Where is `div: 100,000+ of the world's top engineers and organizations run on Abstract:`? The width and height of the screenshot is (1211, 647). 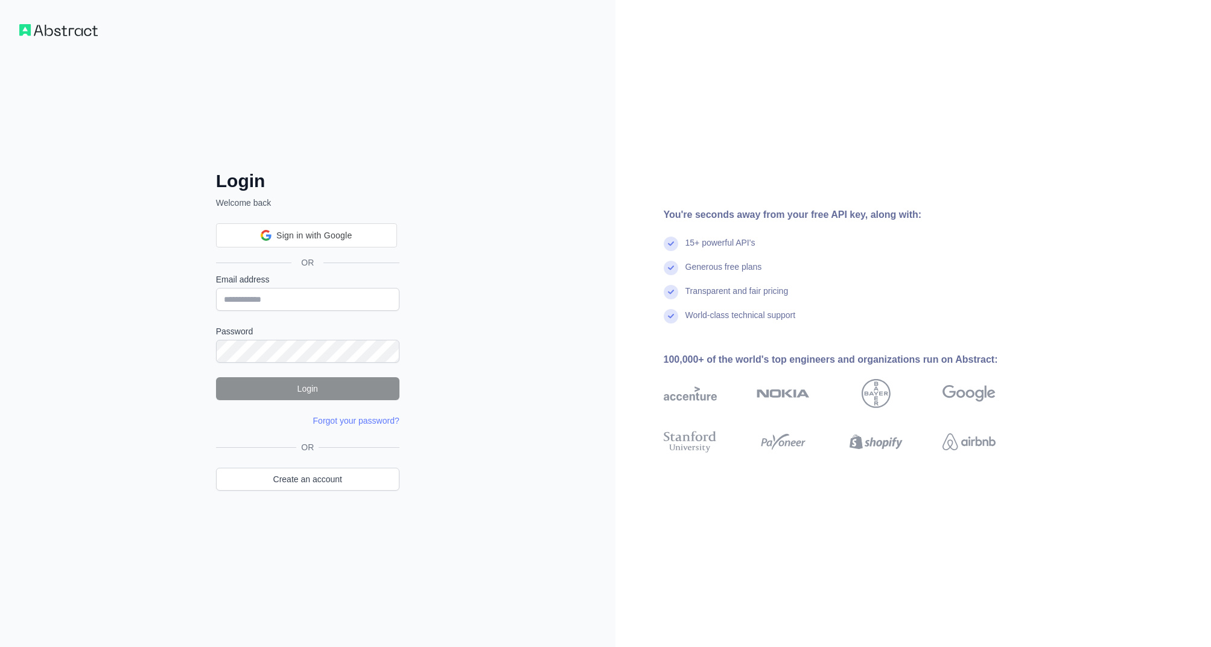
div: 100,000+ of the world's top engineers and organizations run on Abstract: is located at coordinates (849, 360).